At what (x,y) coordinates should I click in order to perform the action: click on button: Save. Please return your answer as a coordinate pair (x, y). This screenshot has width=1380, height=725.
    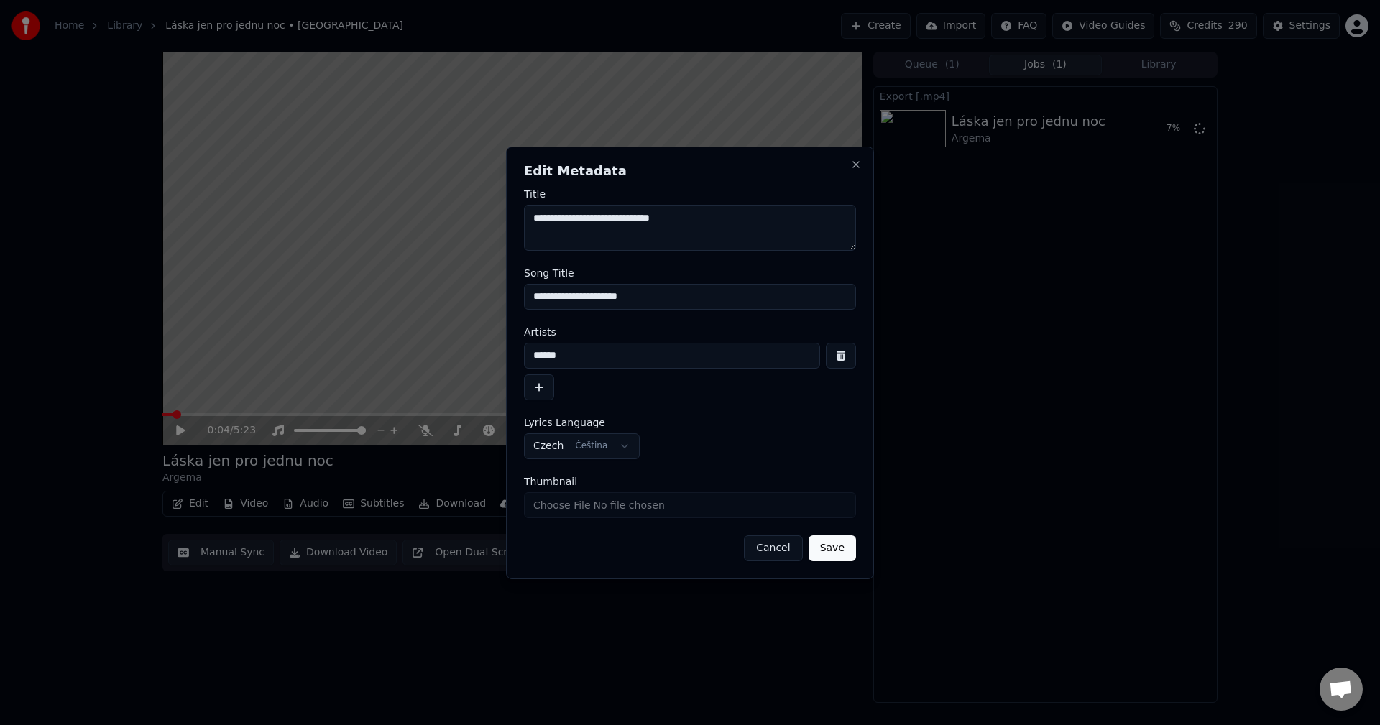
    Looking at the image, I should click on (832, 548).